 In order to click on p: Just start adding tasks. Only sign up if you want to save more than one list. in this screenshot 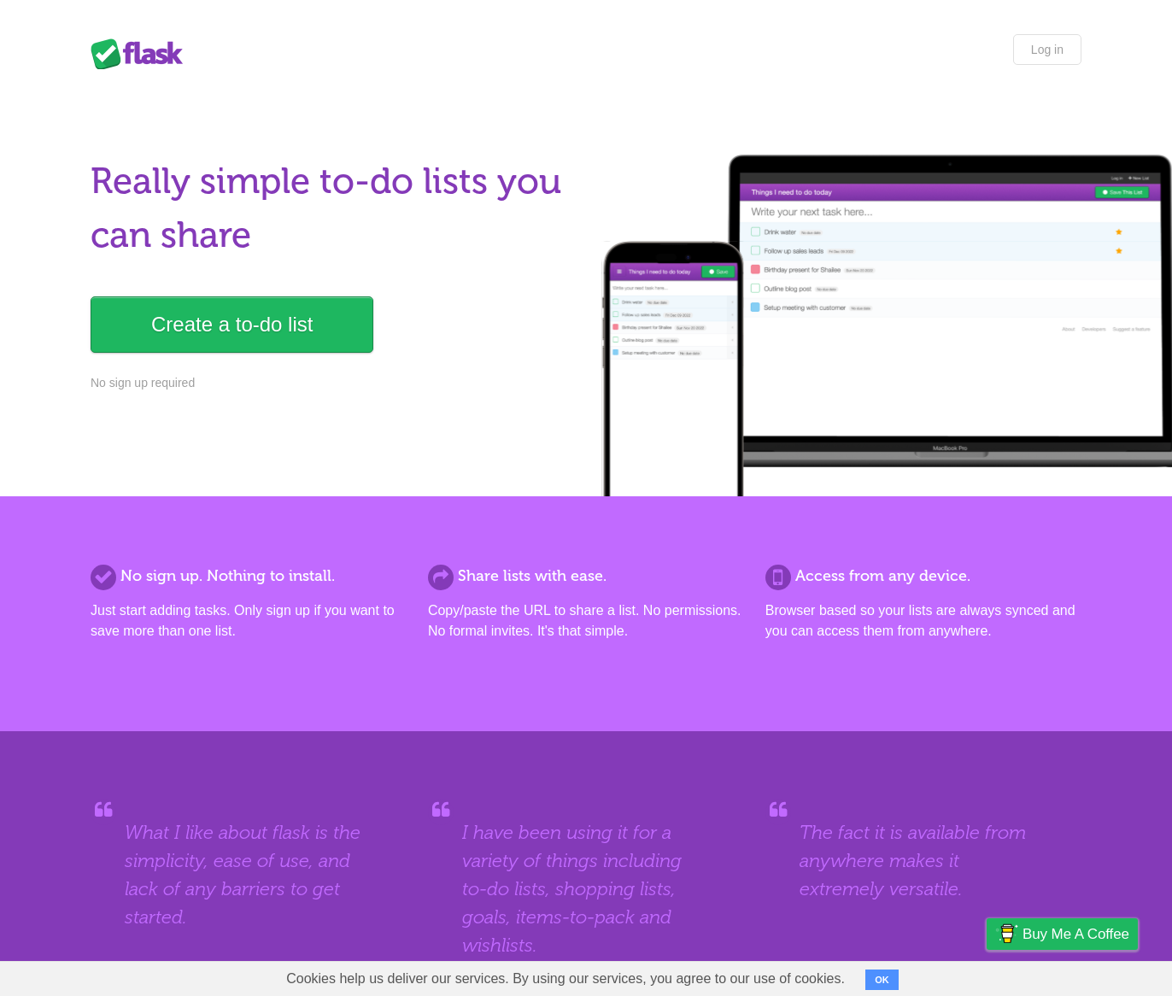, I will do `click(249, 621)`.